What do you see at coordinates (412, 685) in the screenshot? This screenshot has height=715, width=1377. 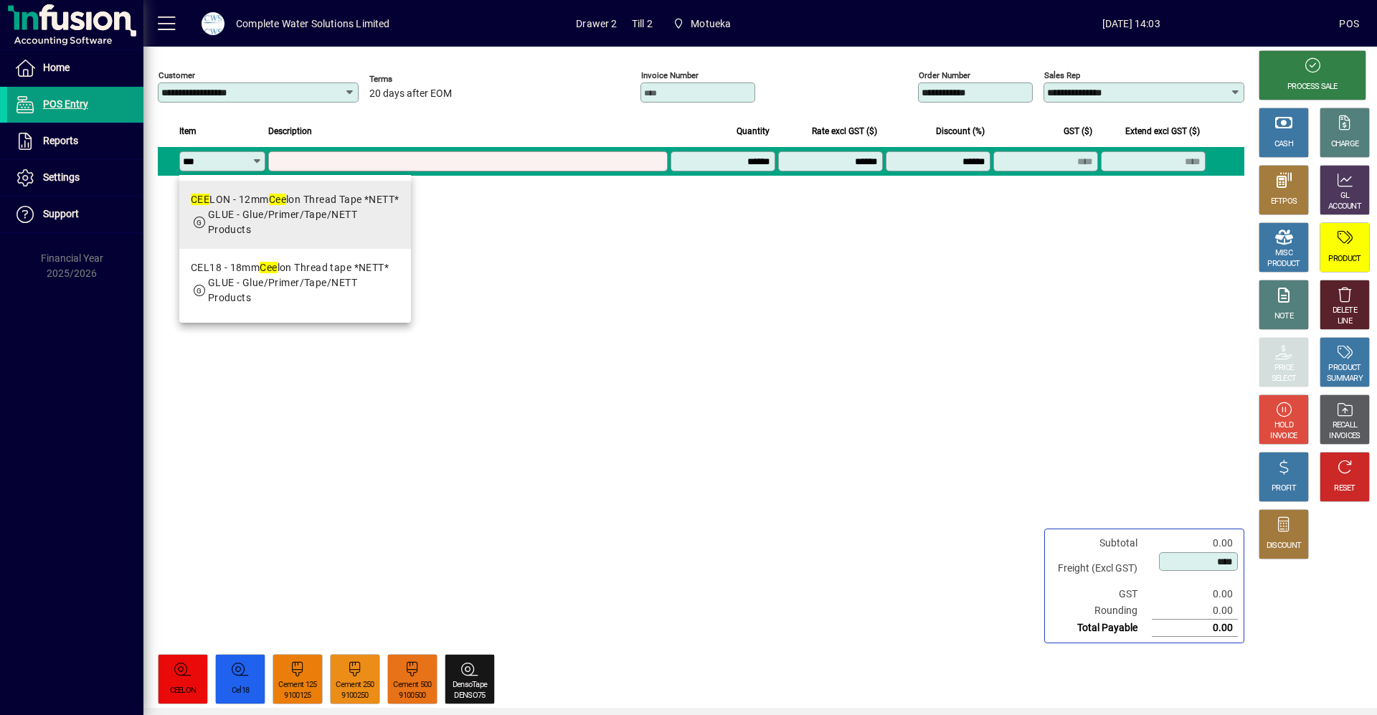 I see `div: Cement 500` at bounding box center [412, 685].